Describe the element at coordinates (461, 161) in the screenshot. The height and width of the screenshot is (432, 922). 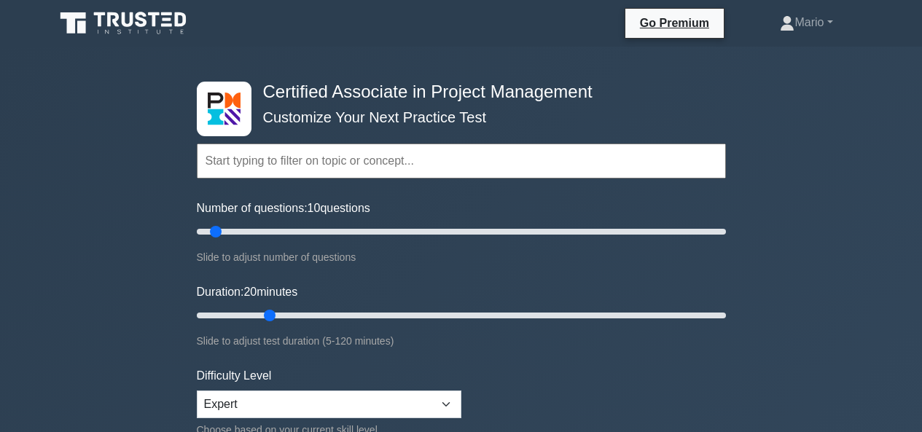
I see `input: Start typing to filter on topic or concept...` at that location.